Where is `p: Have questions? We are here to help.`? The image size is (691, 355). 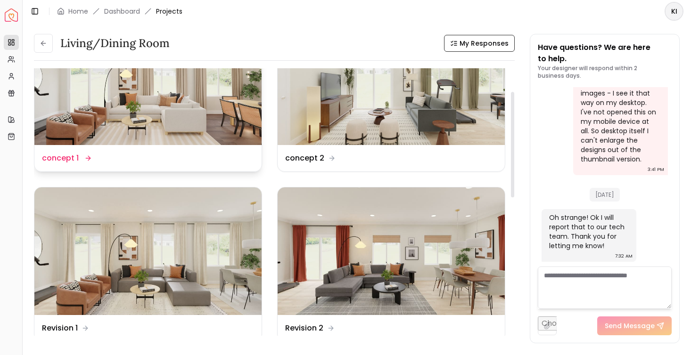 p: Have questions? We are here to help. is located at coordinates (605, 53).